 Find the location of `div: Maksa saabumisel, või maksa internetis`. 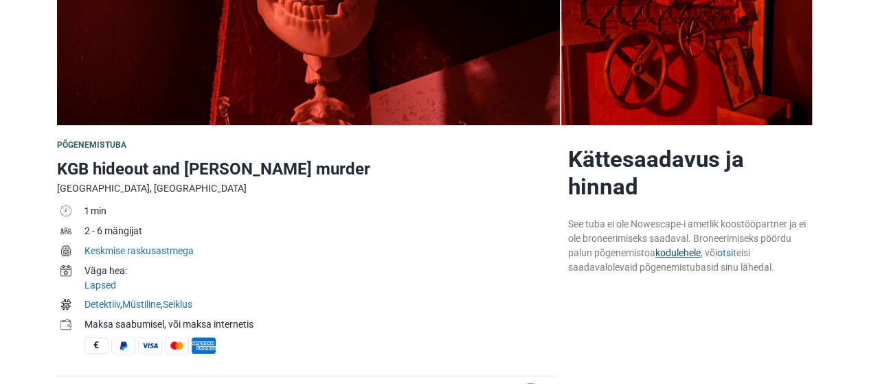

div: Maksa saabumisel, või maksa internetis is located at coordinates (321, 324).